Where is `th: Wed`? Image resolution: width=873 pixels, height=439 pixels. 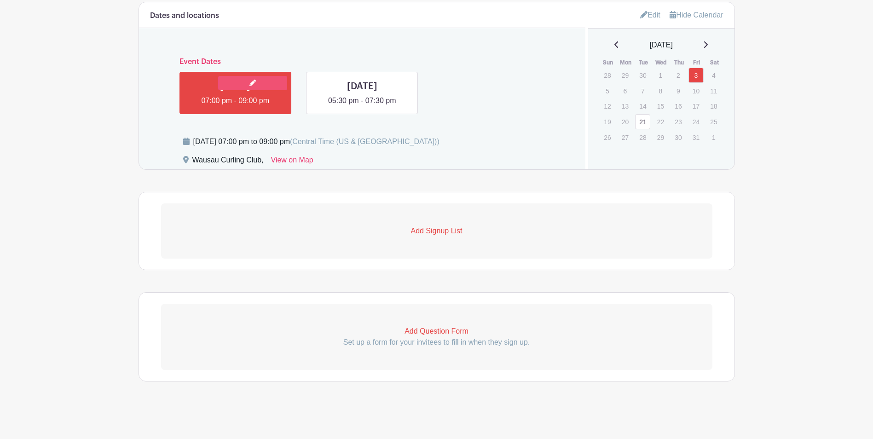
th: Wed is located at coordinates (662, 63).